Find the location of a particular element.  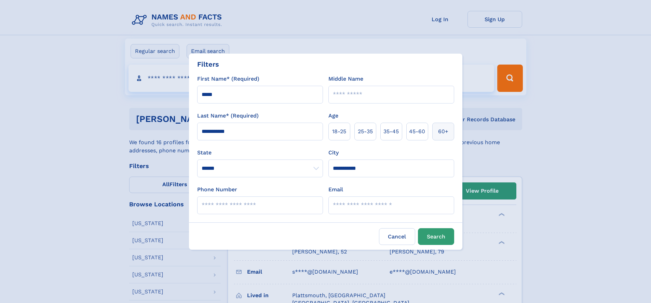

label: Phone Number is located at coordinates (217, 190).